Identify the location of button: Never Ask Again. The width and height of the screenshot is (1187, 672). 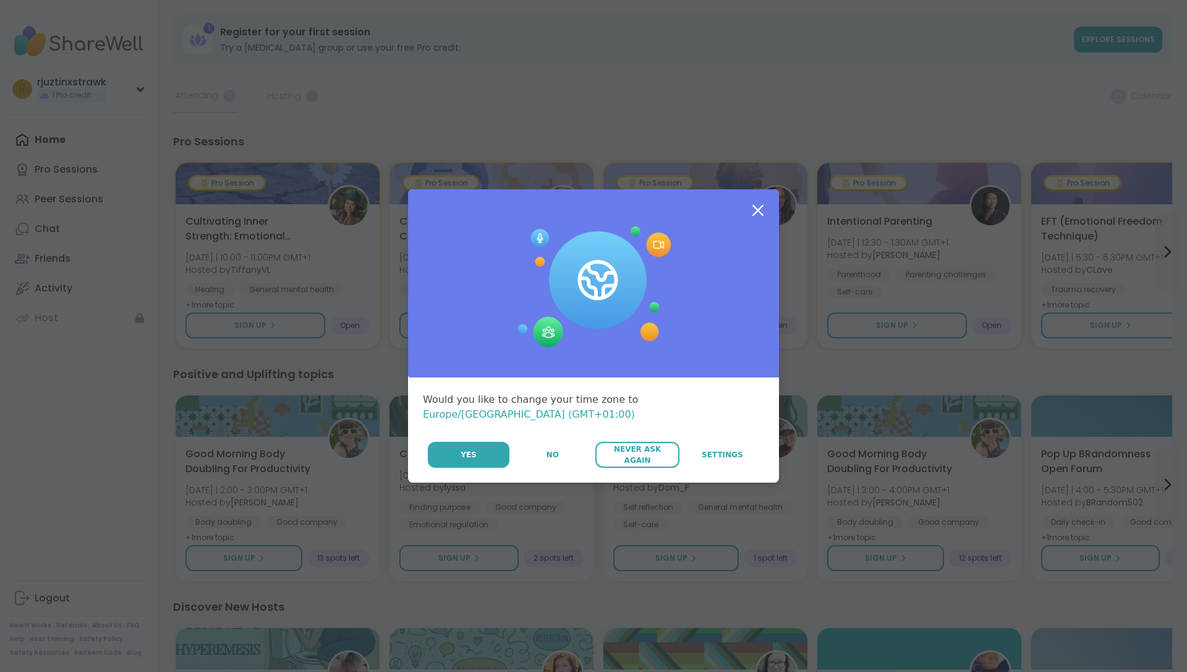
(637, 454).